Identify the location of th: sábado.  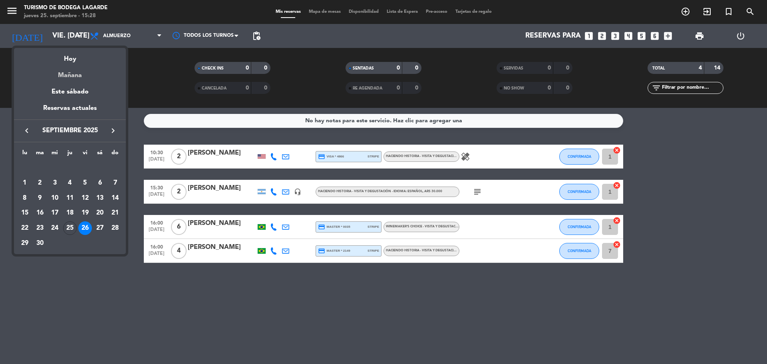
(100, 154).